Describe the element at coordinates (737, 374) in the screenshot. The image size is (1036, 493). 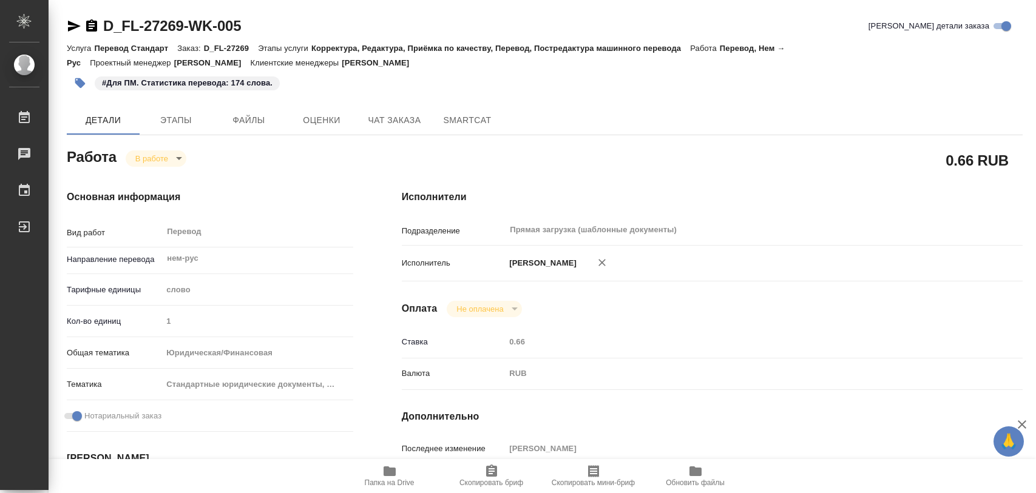
I see `div: RUB` at that location.